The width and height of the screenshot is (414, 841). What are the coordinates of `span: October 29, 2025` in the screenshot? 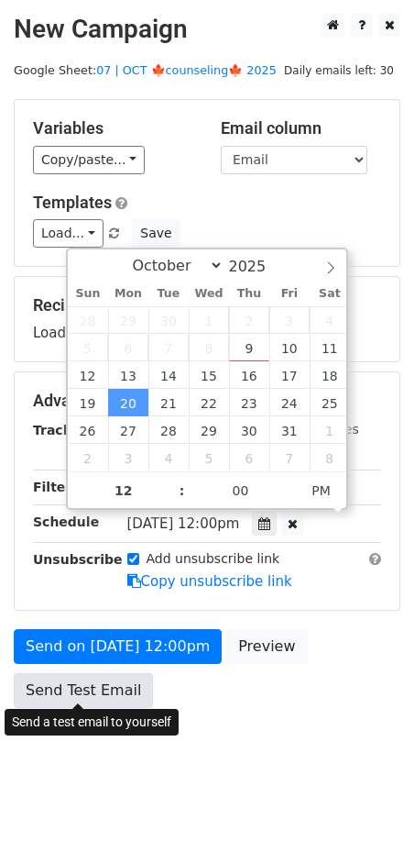 It's located at (209, 430).